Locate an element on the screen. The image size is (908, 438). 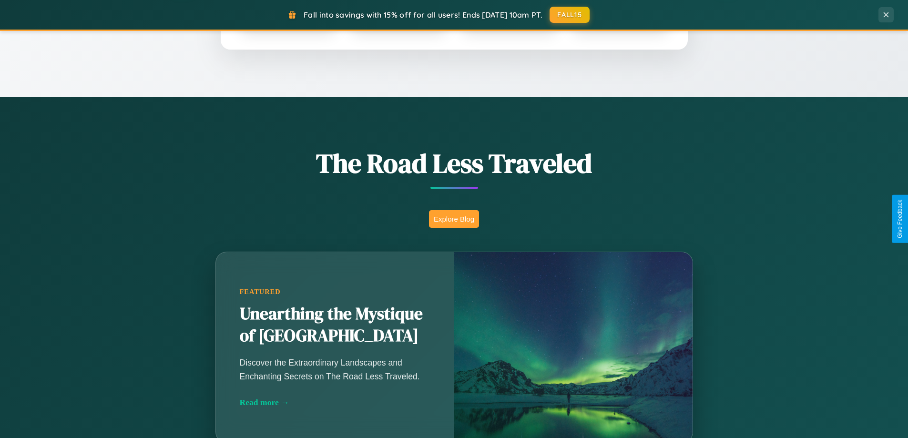
button: Explore Blog is located at coordinates (454, 219).